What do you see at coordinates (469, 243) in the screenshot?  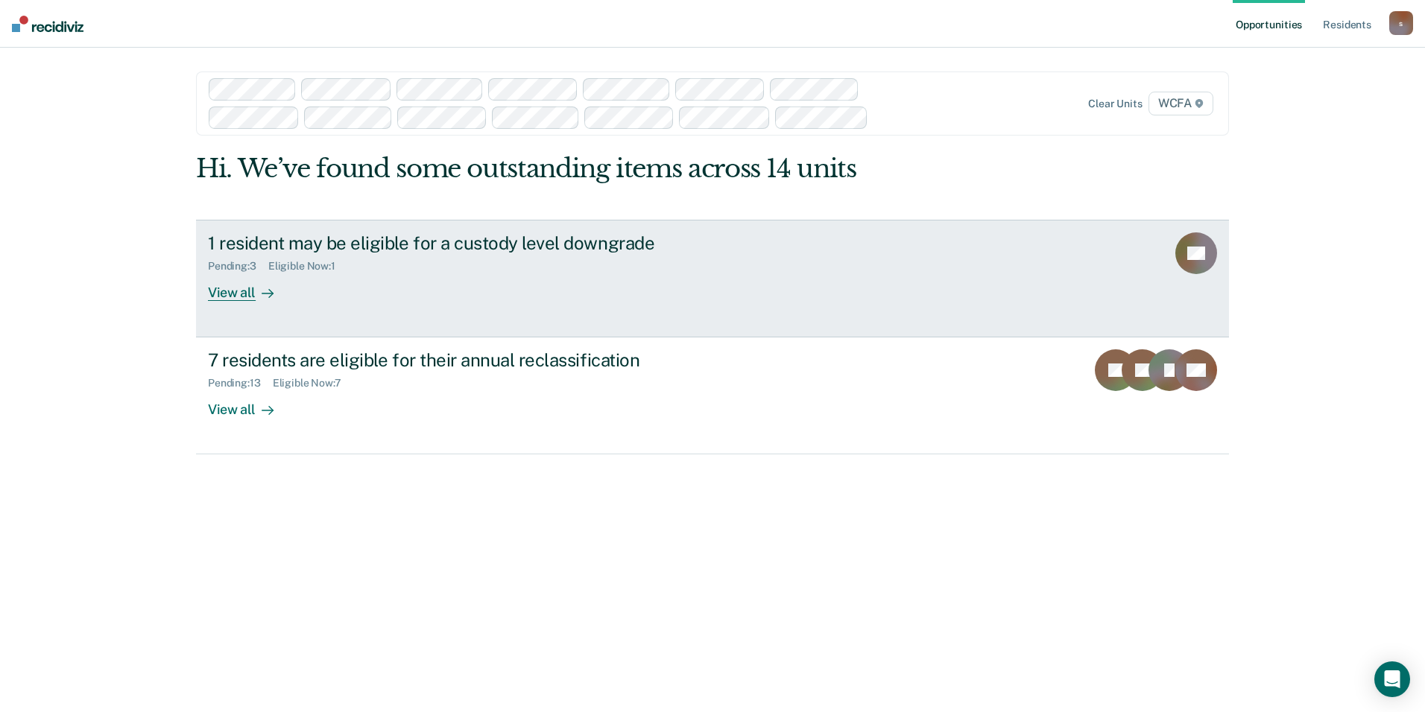 I see `div: 1 resident may be eligible for a custody level downgrade` at bounding box center [469, 243].